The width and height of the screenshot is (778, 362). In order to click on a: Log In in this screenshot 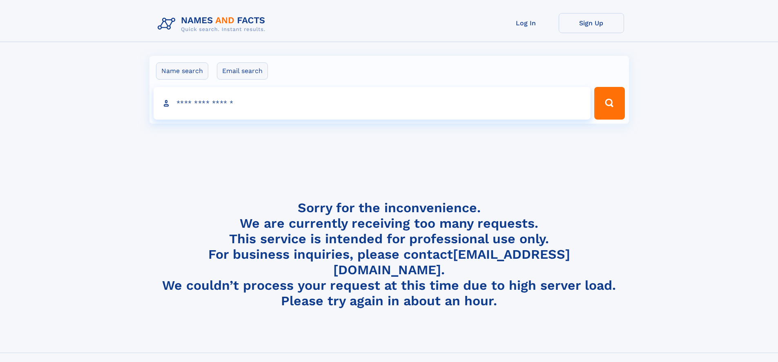, I will do `click(526, 23)`.